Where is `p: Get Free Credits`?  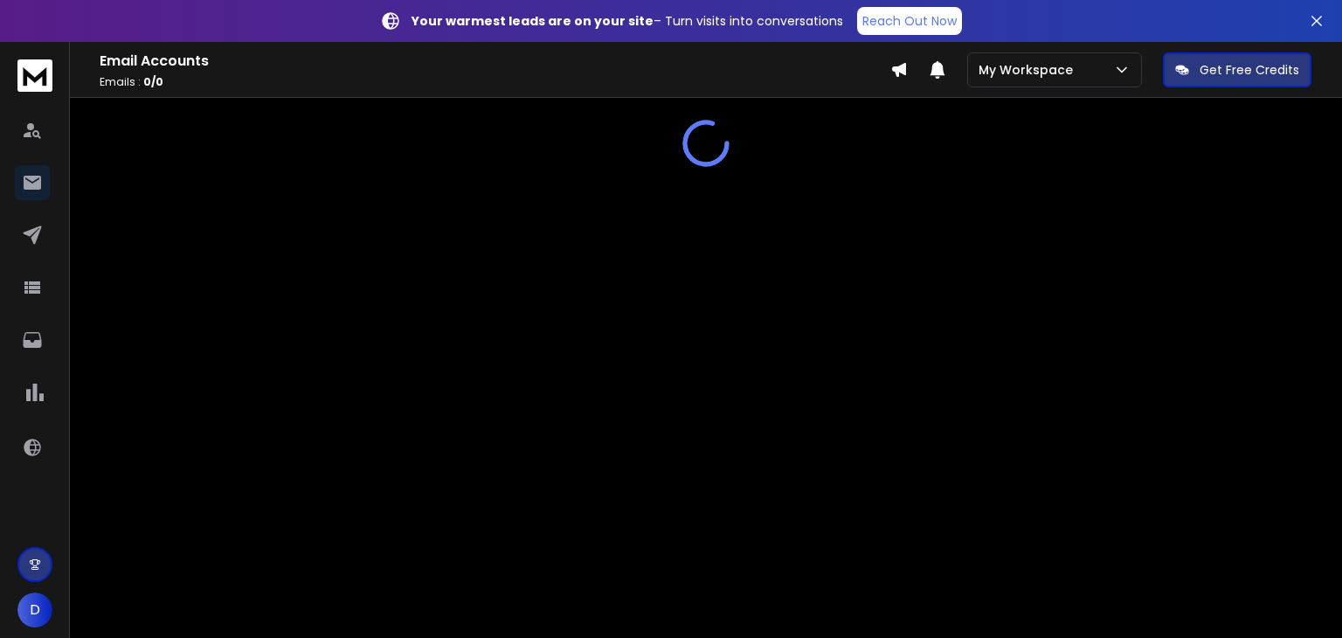
p: Get Free Credits is located at coordinates (1250, 70).